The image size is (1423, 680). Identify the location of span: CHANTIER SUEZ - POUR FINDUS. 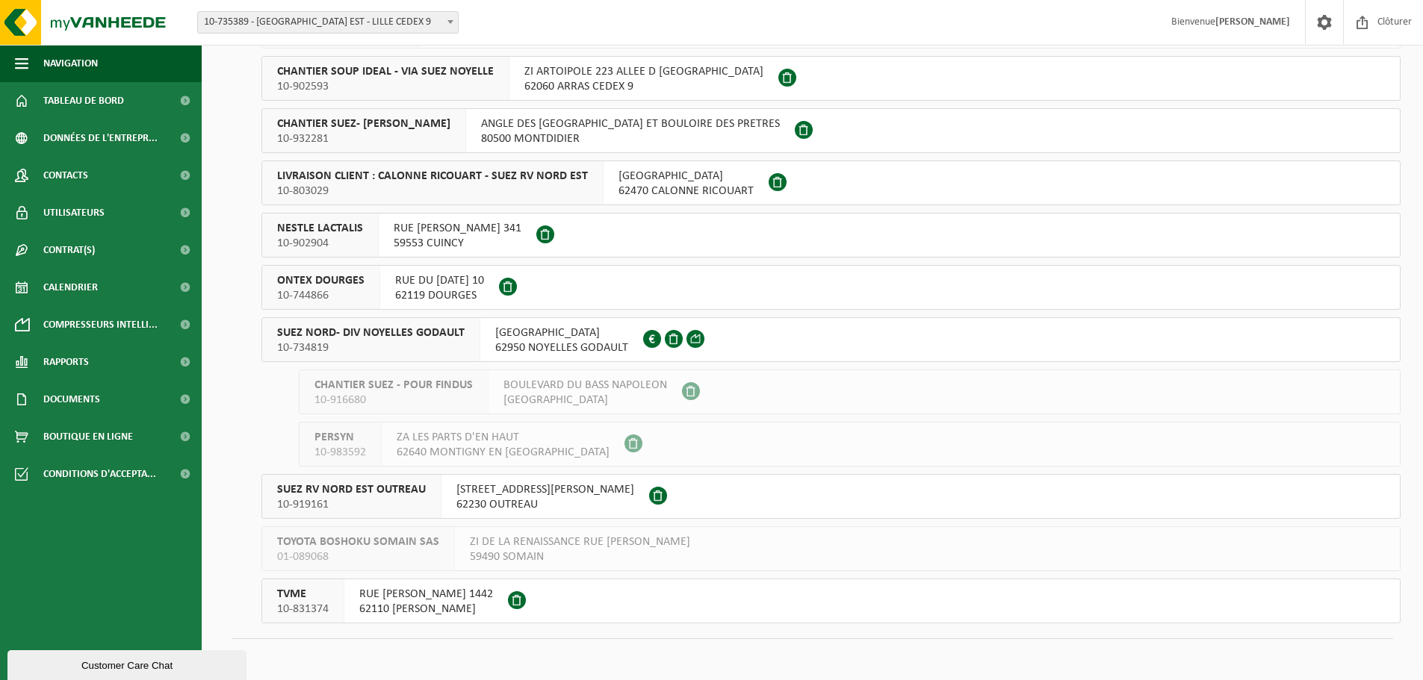
(394, 385).